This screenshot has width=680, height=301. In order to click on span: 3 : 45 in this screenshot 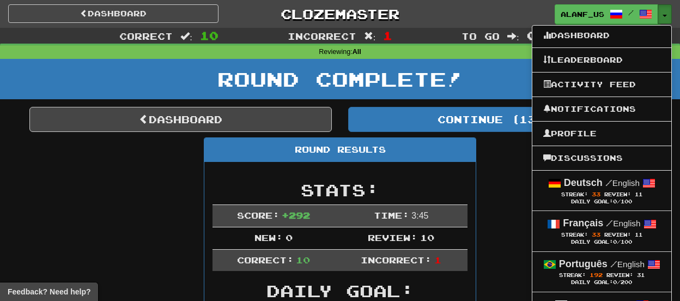, I will do `click(420, 215)`.